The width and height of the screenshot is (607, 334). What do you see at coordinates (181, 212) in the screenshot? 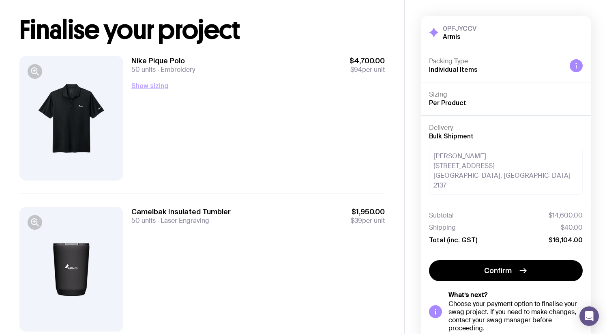
I see `h3: Camelbak Insulated Tumbler` at bounding box center [181, 212].